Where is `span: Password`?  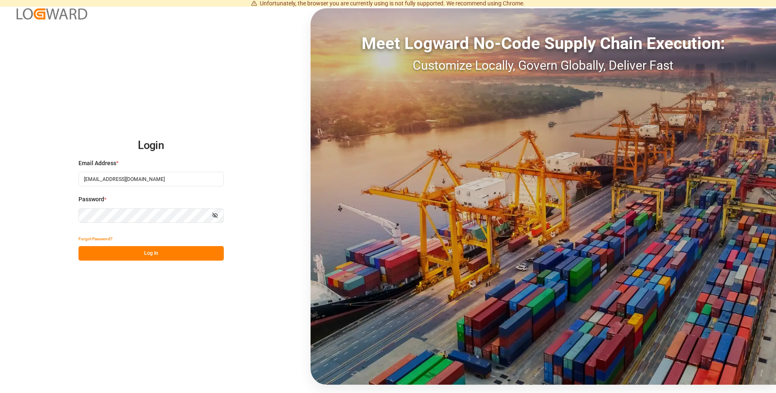 span: Password is located at coordinates (91, 199).